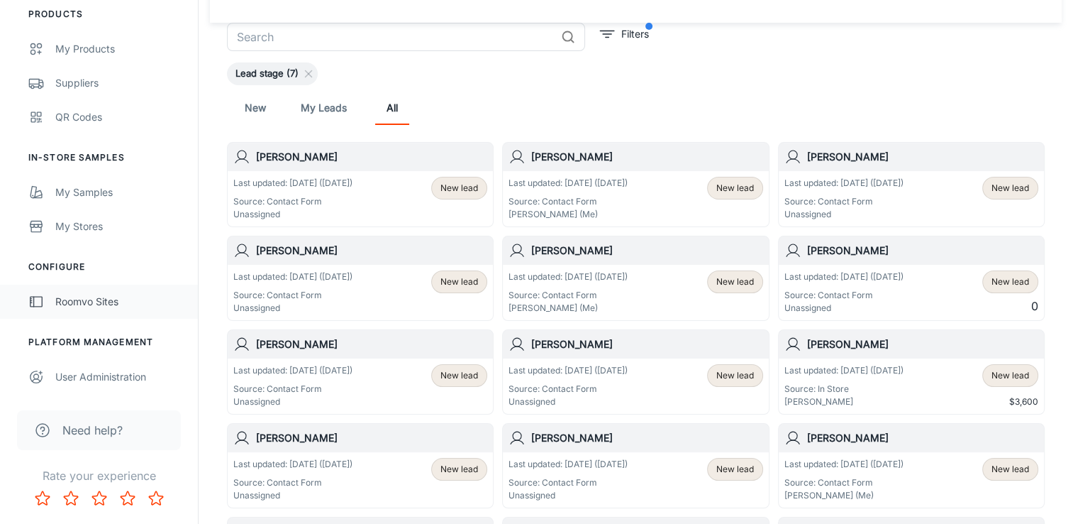 The width and height of the screenshot is (1073, 524). I want to click on div: My Products, so click(119, 49).